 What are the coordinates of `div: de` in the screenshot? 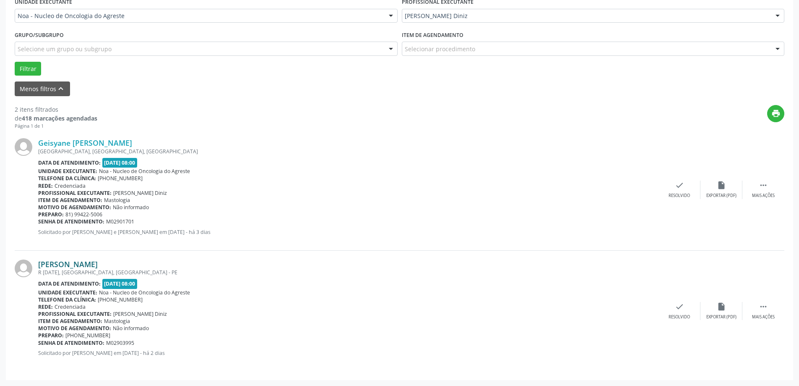 It's located at (56, 118).